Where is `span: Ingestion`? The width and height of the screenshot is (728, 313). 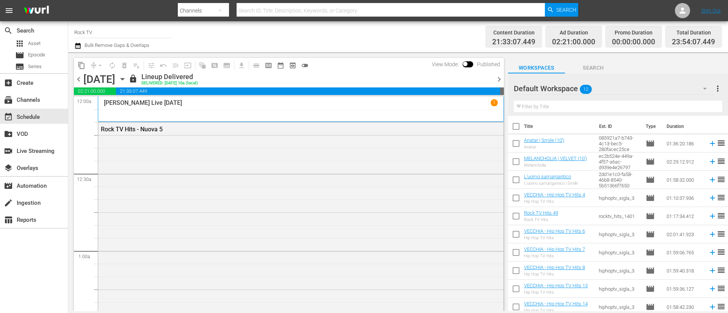 span: Ingestion is located at coordinates (8, 203).